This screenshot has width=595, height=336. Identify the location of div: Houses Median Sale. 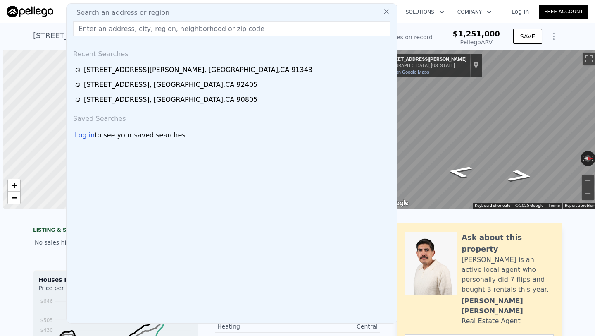
(116, 279).